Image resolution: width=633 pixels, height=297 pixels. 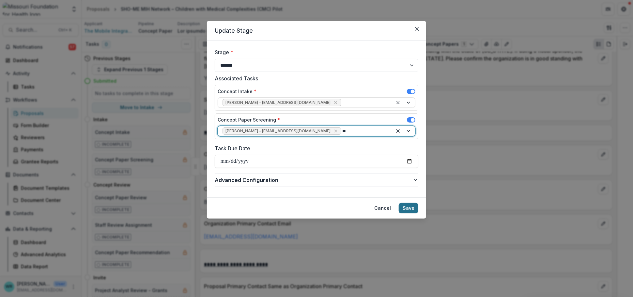 What do you see at coordinates (317, 180) in the screenshot?
I see `button: Advanced Configuration` at bounding box center [317, 180].